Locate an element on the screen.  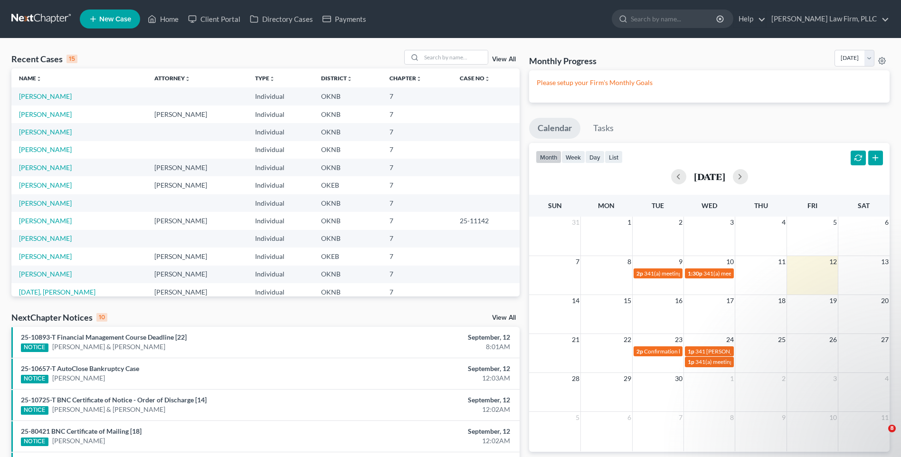
span: 4 is located at coordinates (784, 222).